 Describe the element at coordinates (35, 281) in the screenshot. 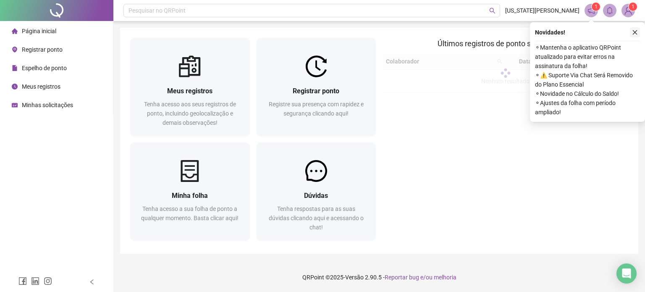

I see `span: linkedin` at that location.